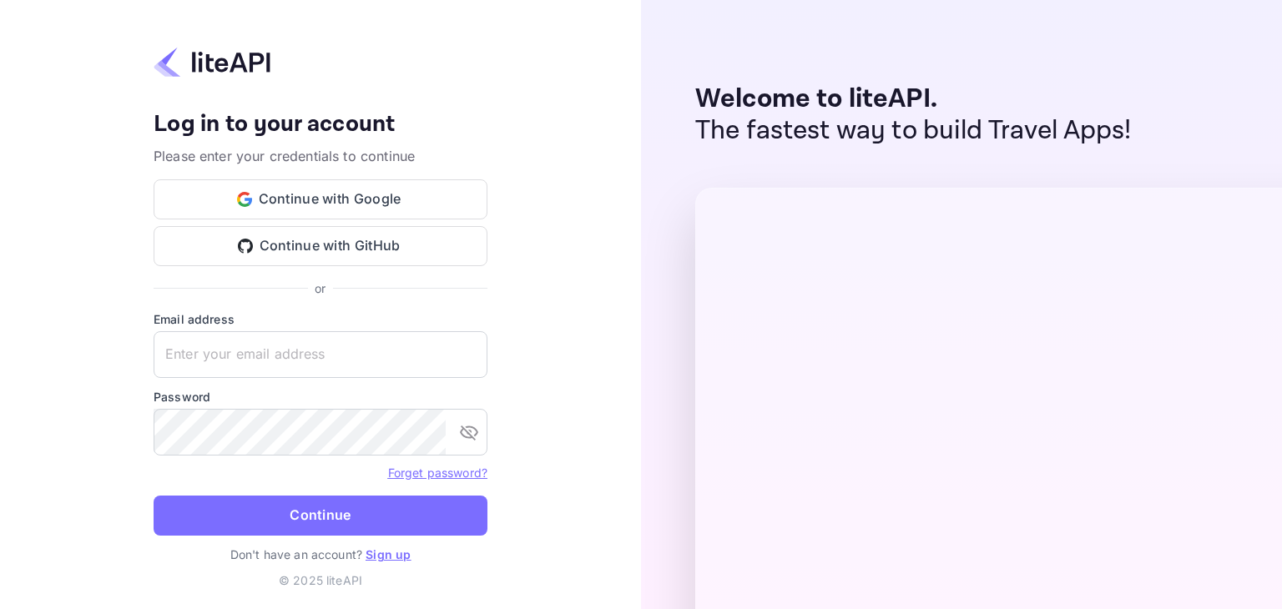  I want to click on img: liteapi, so click(212, 62).